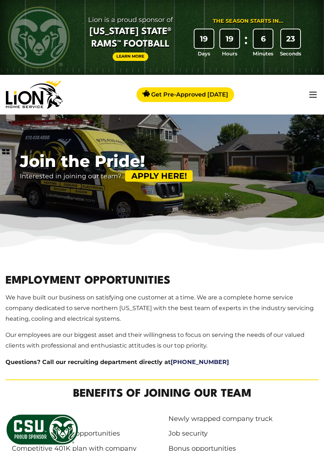 This screenshot has height=451, width=324. Describe the element at coordinates (162, 309) in the screenshot. I see `p: We have built our business on satisfying one customer at a time. We are a complete home service c...` at that location.